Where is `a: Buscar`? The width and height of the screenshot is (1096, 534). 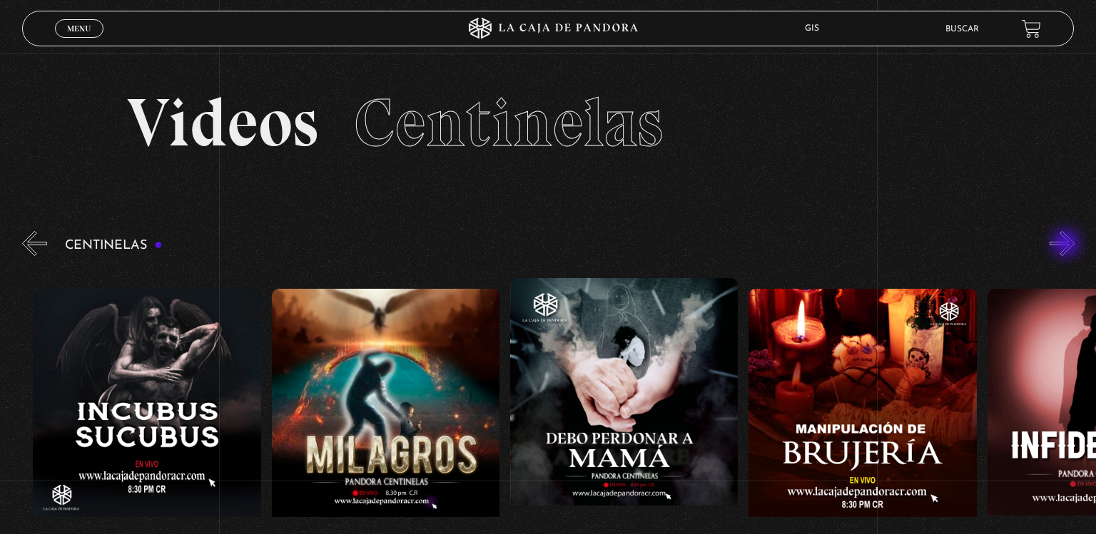 a: Buscar is located at coordinates (962, 29).